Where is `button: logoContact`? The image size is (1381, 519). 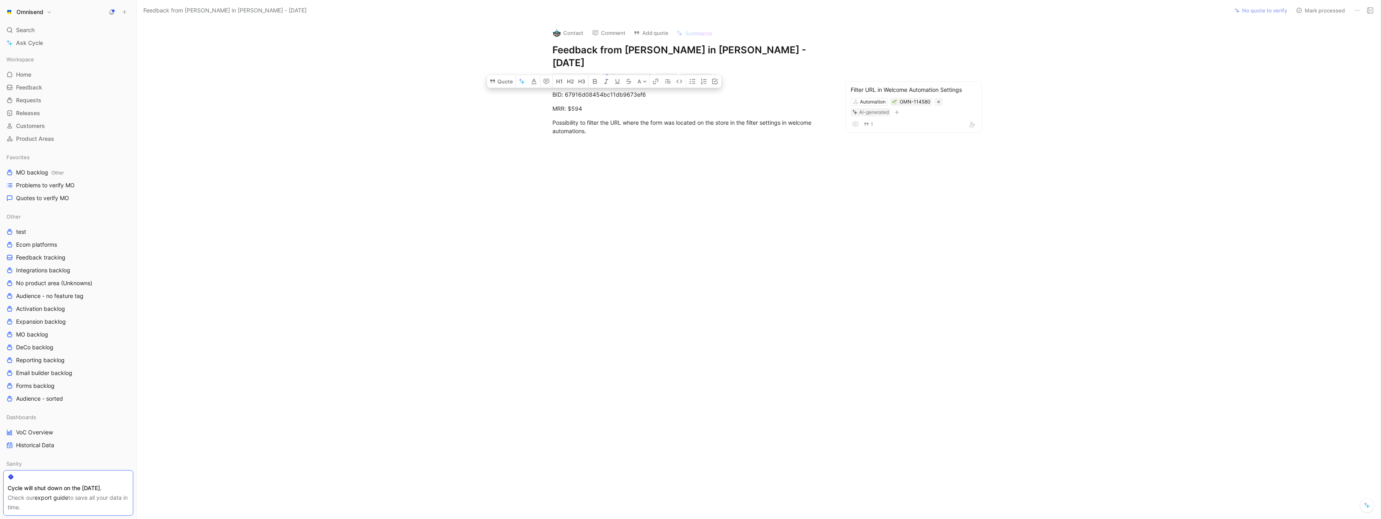
button: logoContact is located at coordinates (568, 33).